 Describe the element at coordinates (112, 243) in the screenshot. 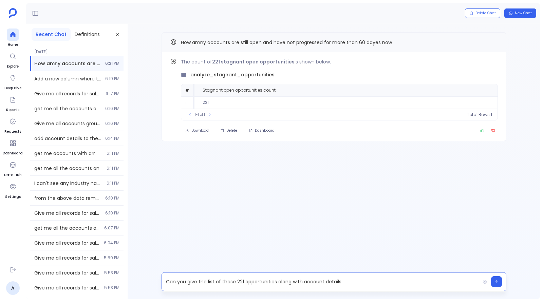

I see `span: 6:04 PM` at that location.